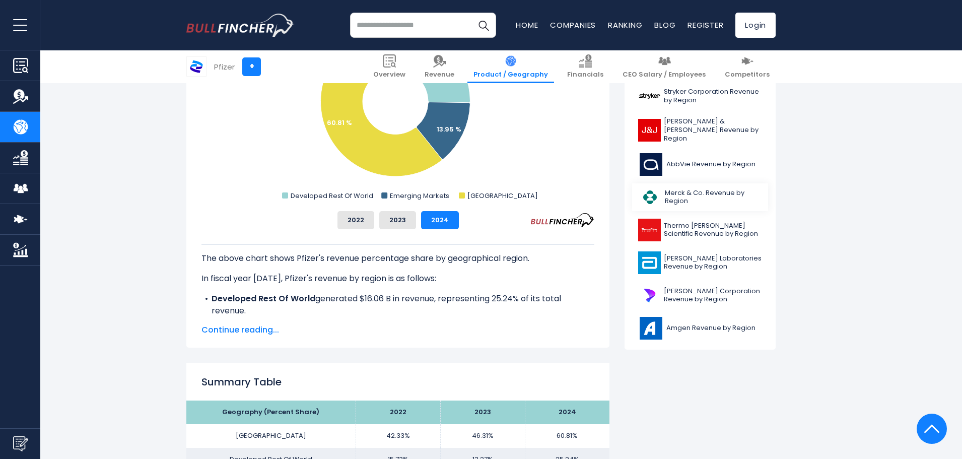  I want to click on span: AbbVie Revenue by Region, so click(710, 164).